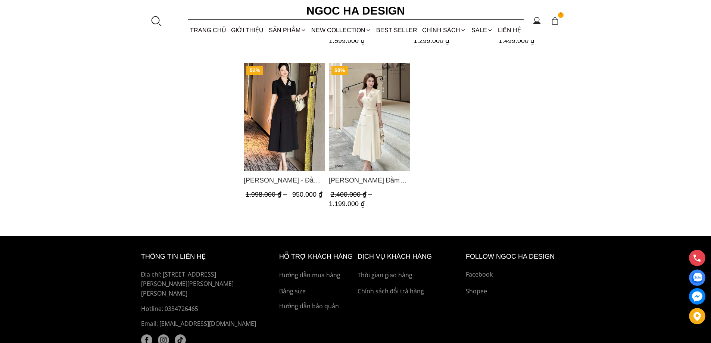 The image size is (711, 343). Describe the element at coordinates (201, 256) in the screenshot. I see `h6: thông tin liên hệ` at that location.